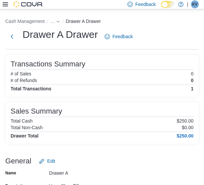 This screenshot has height=185, width=204. Describe the element at coordinates (27, 127) in the screenshot. I see `h6: Total Non-Cash` at that location.